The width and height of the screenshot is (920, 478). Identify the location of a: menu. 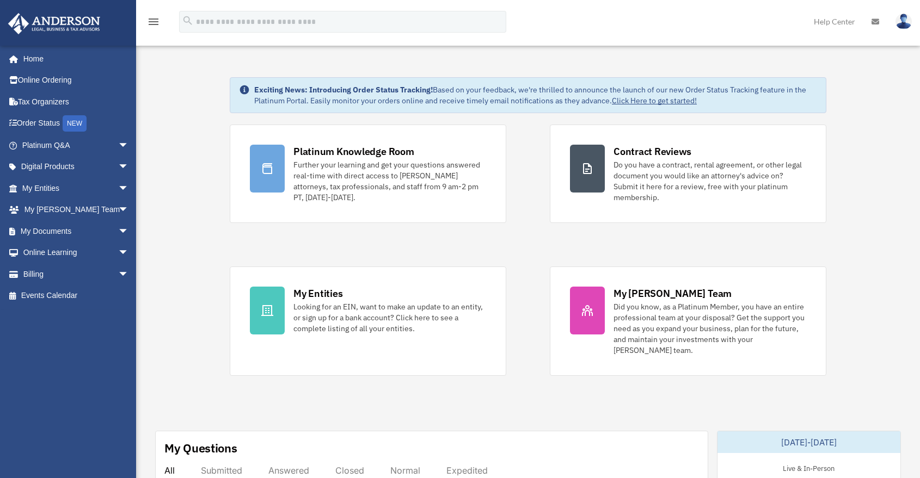
(154, 23).